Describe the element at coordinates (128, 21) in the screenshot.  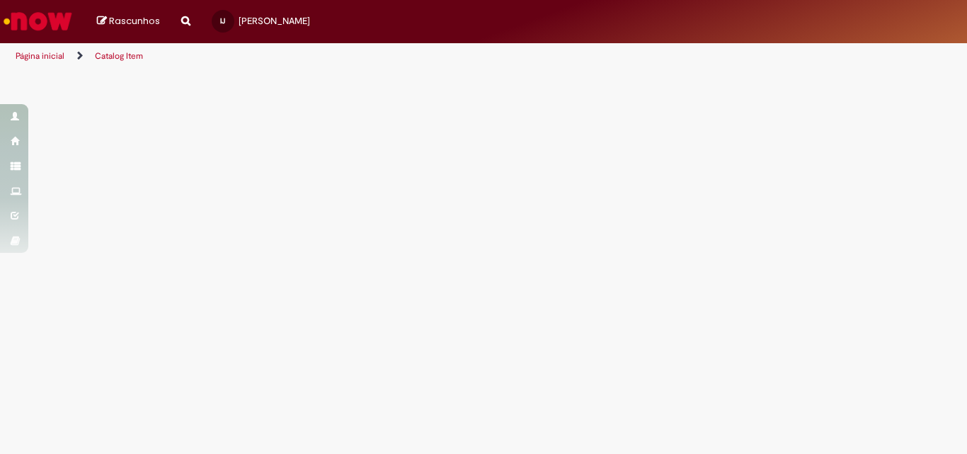
I see `a: Rascunhos` at that location.